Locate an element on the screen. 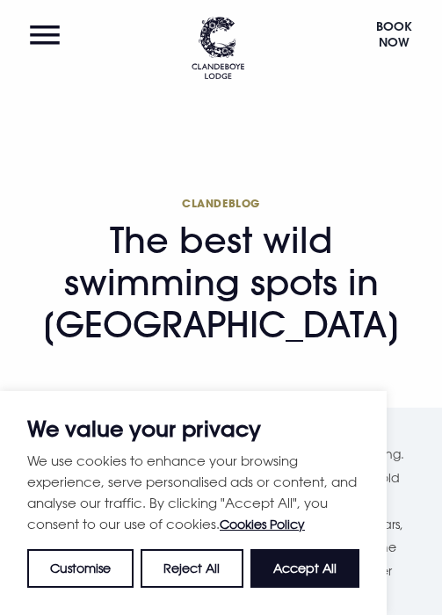 The height and width of the screenshot is (615, 442). img: Clandeboye Lodge is located at coordinates (218, 47).